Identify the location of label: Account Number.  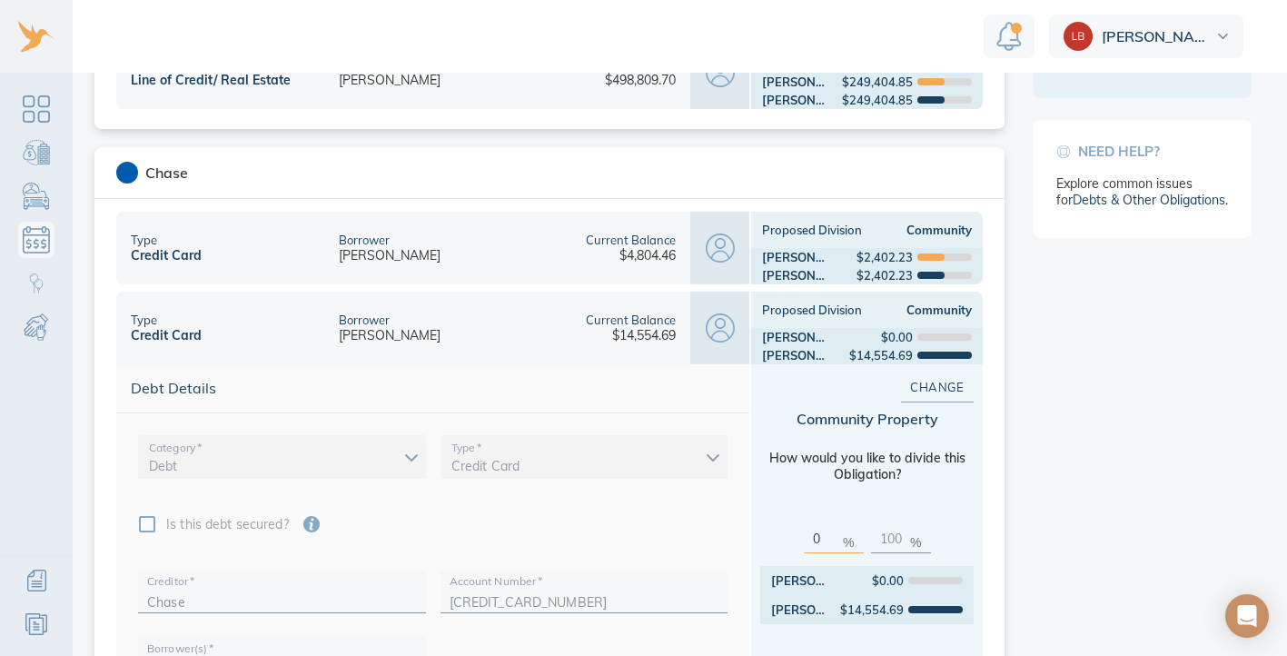
(496, 581).